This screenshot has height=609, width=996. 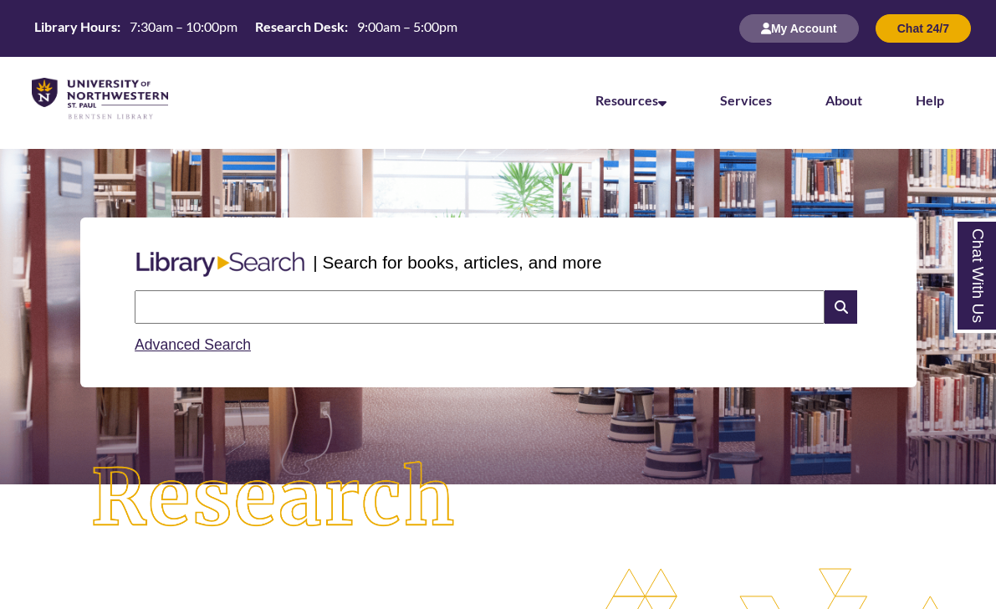 I want to click on a: Services, so click(x=746, y=99).